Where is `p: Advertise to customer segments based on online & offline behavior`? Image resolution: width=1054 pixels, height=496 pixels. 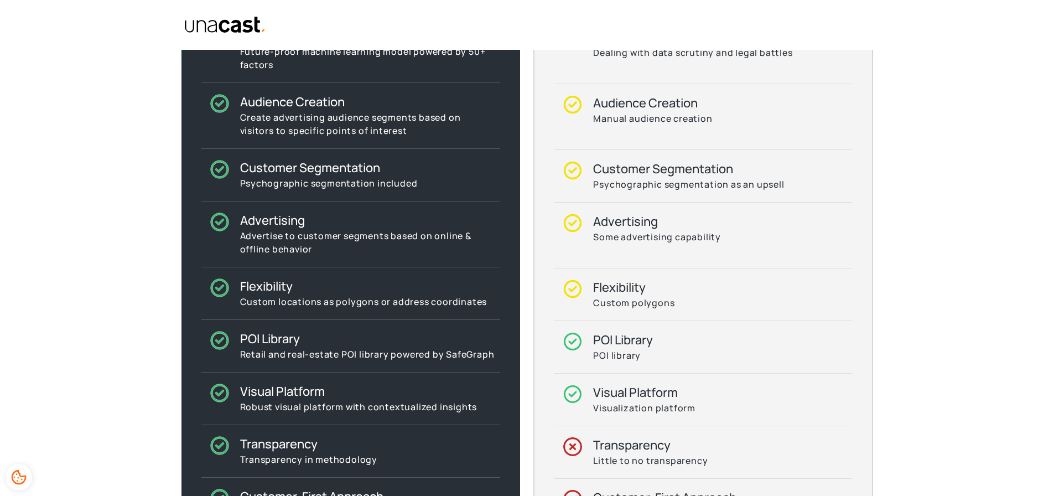
p: Advertise to customer segments based on online & offline behavior is located at coordinates (370, 242).